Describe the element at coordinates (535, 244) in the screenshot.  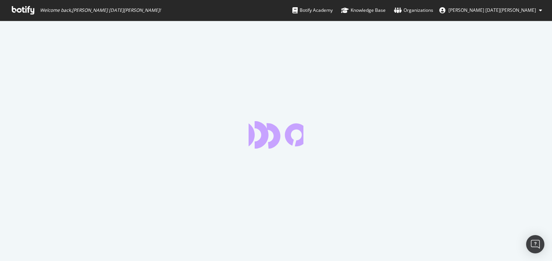
I see `div: Open Intercom Messenger` at that location.